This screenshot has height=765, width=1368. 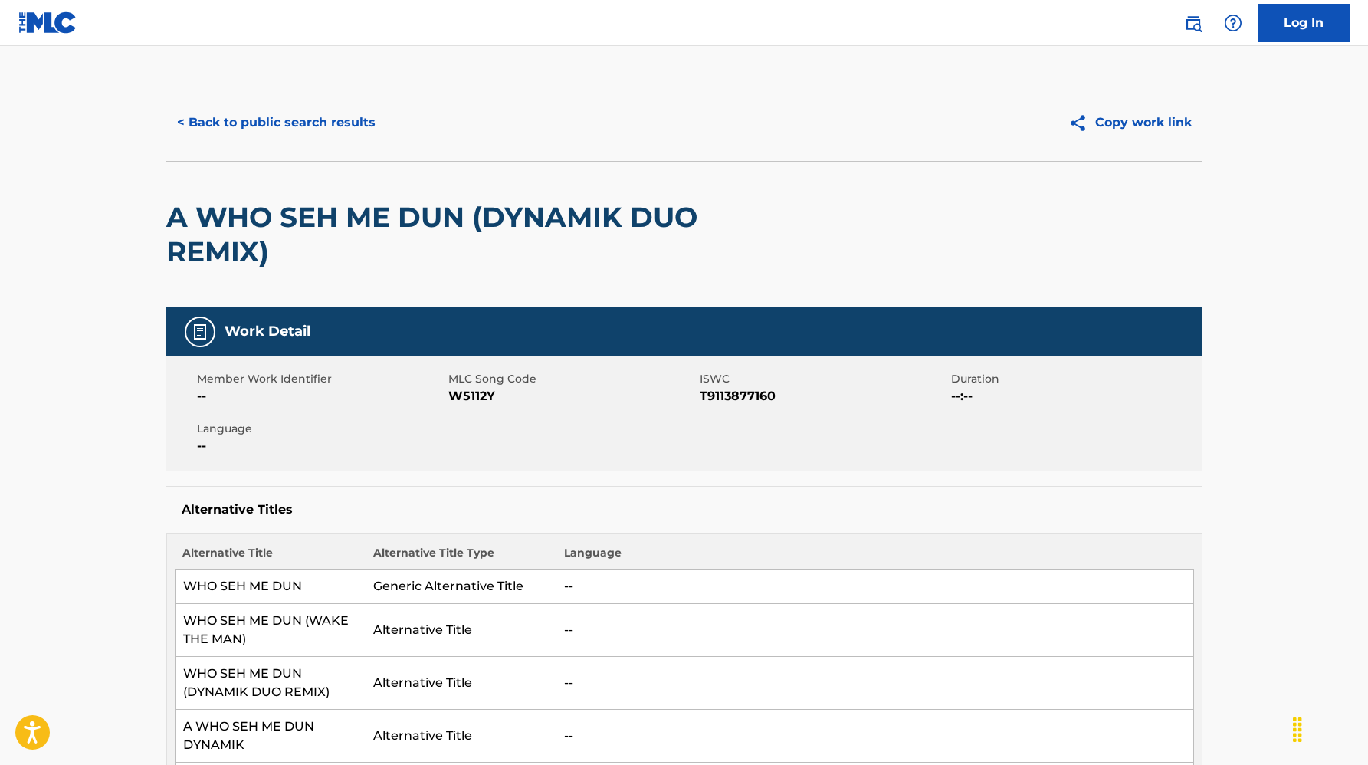 I want to click on th: Alternative Title, so click(x=270, y=557).